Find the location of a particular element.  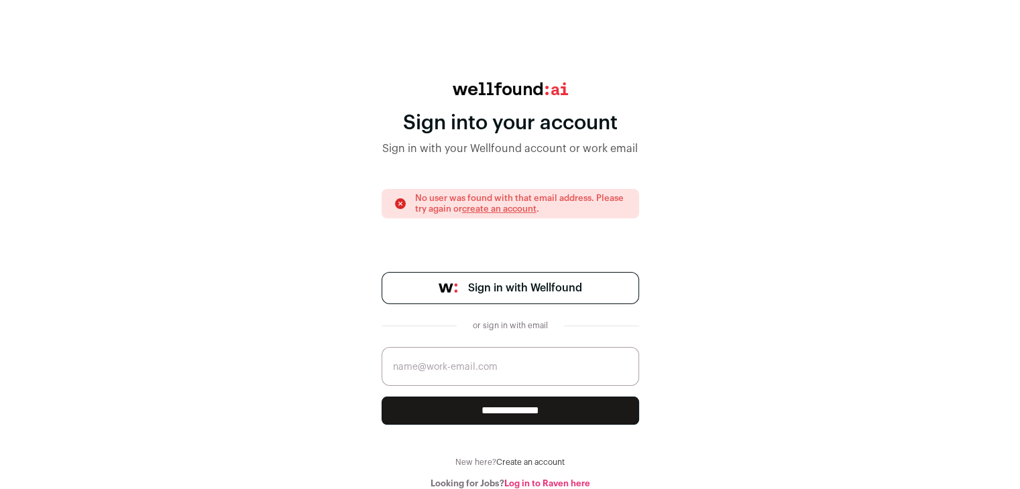

a: Sign in with Wellfound is located at coordinates (510, 288).